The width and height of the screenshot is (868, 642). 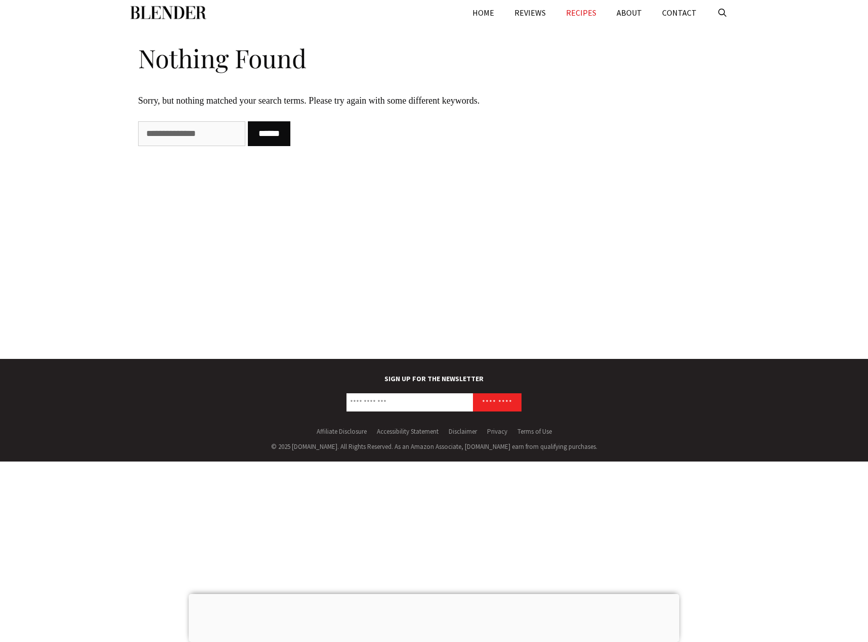 I want to click on label: SIGN UP FOR THE NEWSLETTER, so click(x=434, y=381).